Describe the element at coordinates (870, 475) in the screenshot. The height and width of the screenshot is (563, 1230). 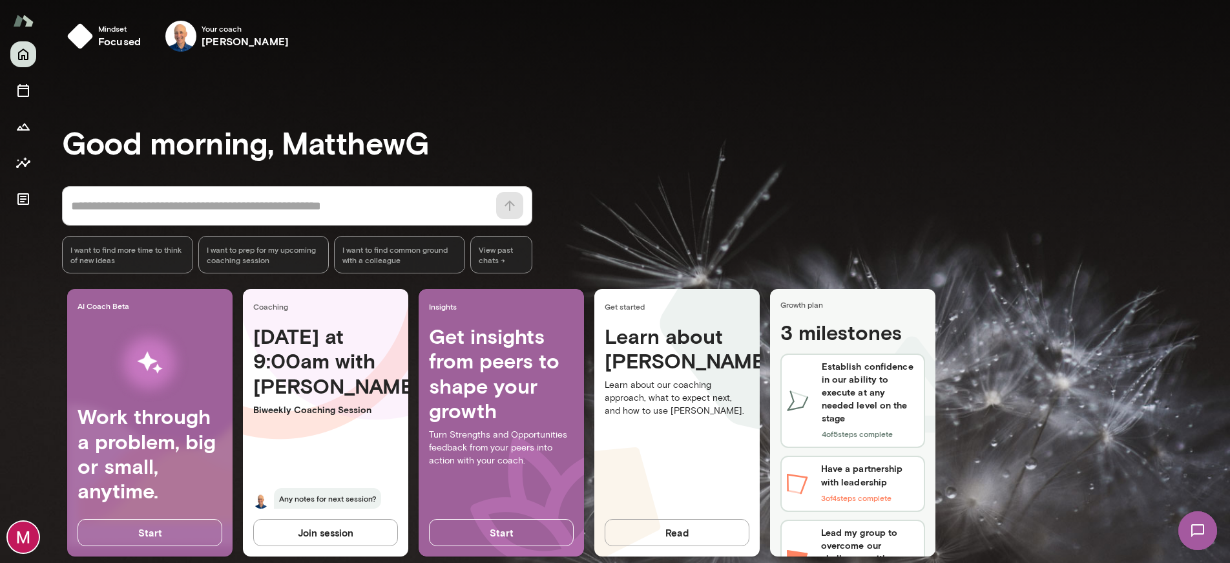
I see `h6: Have a partnership with leadership` at that location.